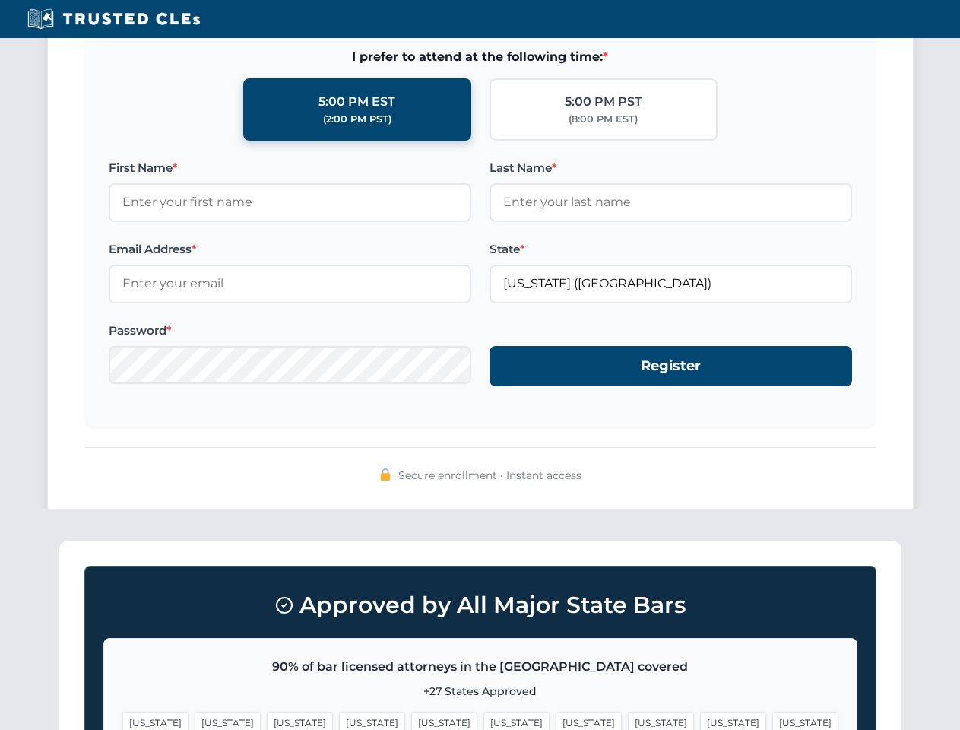 The width and height of the screenshot is (960, 730). I want to click on button: Register, so click(670, 366).